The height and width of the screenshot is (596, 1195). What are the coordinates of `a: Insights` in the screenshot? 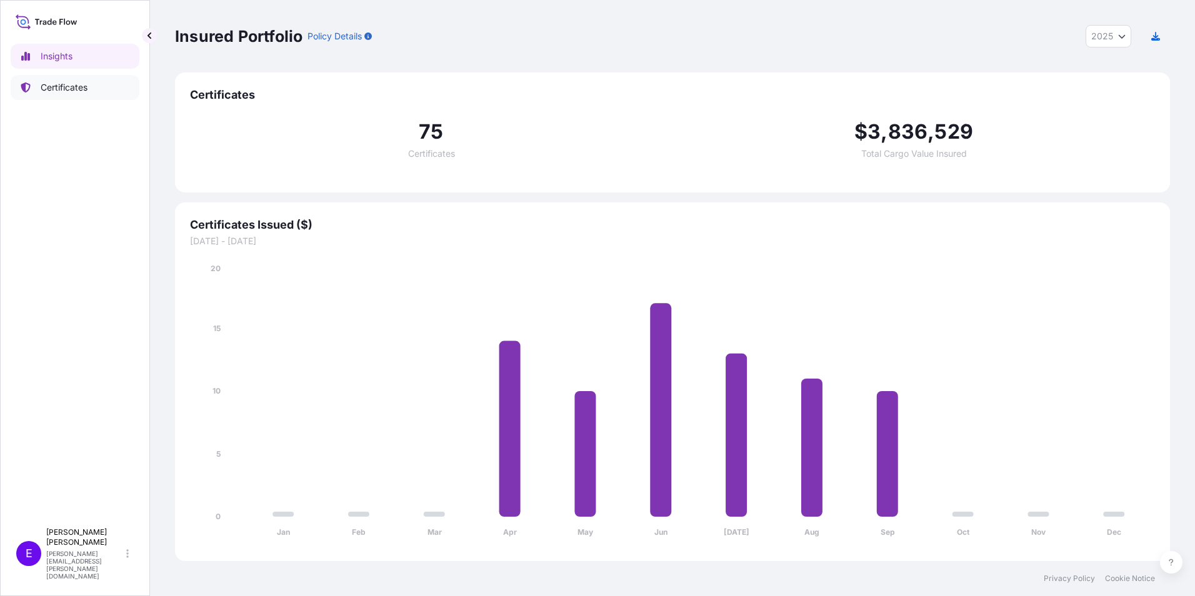 It's located at (75, 56).